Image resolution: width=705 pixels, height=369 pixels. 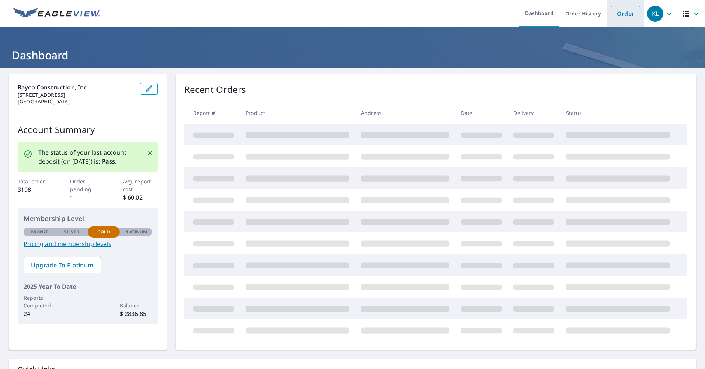 What do you see at coordinates (40, 232) in the screenshot?
I see `p: Bronze` at bounding box center [40, 232].